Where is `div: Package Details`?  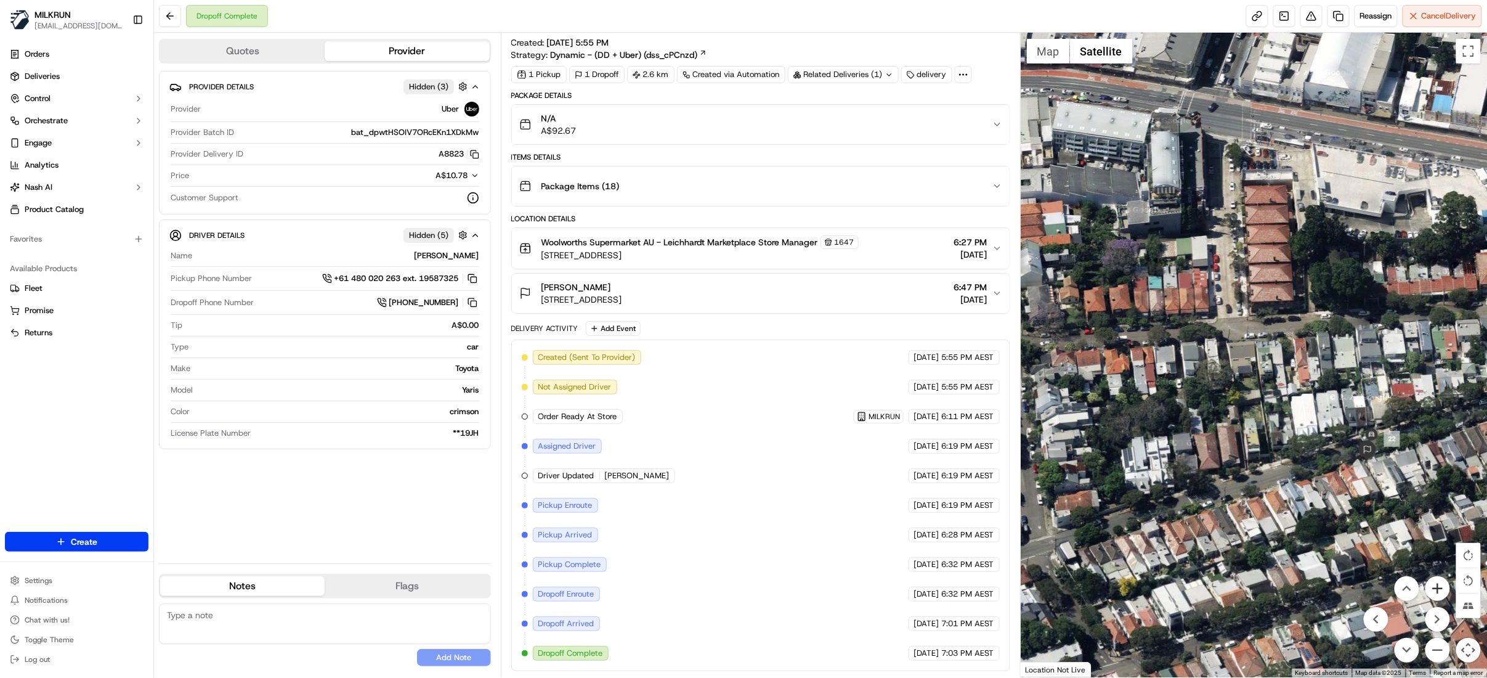
div: Package Details is located at coordinates (761, 96).